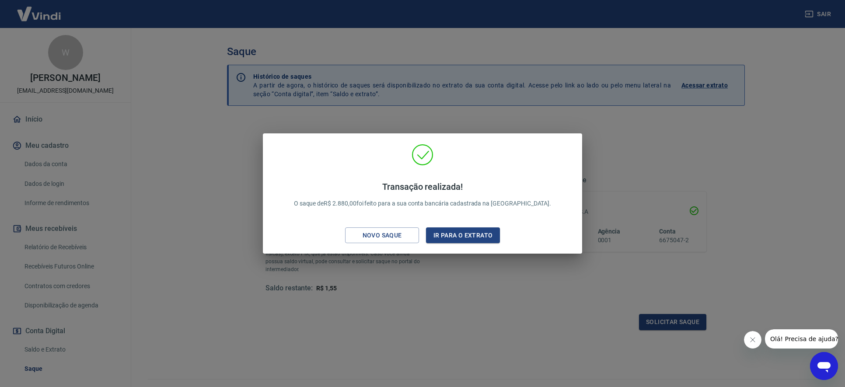 The image size is (845, 387). Describe the element at coordinates (382, 235) in the screenshot. I see `div: Novo saque` at that location.